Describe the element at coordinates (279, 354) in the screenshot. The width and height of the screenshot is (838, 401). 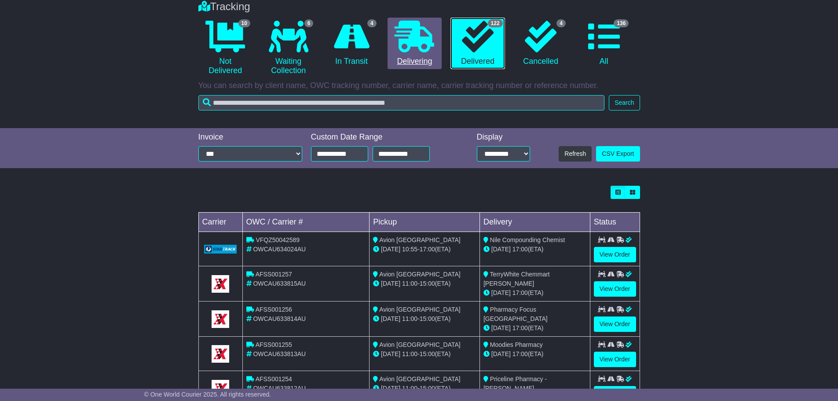
I see `span: OWCAU633813AU` at that location.